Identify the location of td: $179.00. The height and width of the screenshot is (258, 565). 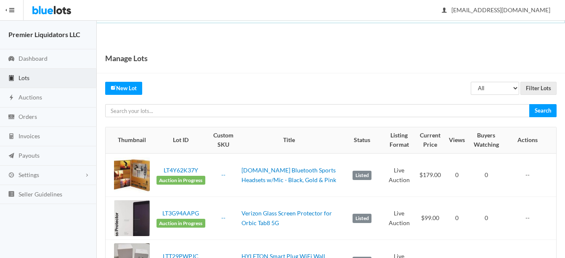
(431, 175).